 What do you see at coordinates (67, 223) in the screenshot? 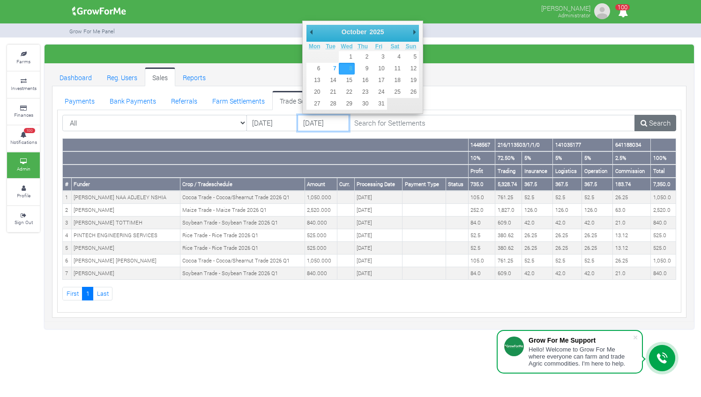
I see `td: 3` at bounding box center [67, 223].